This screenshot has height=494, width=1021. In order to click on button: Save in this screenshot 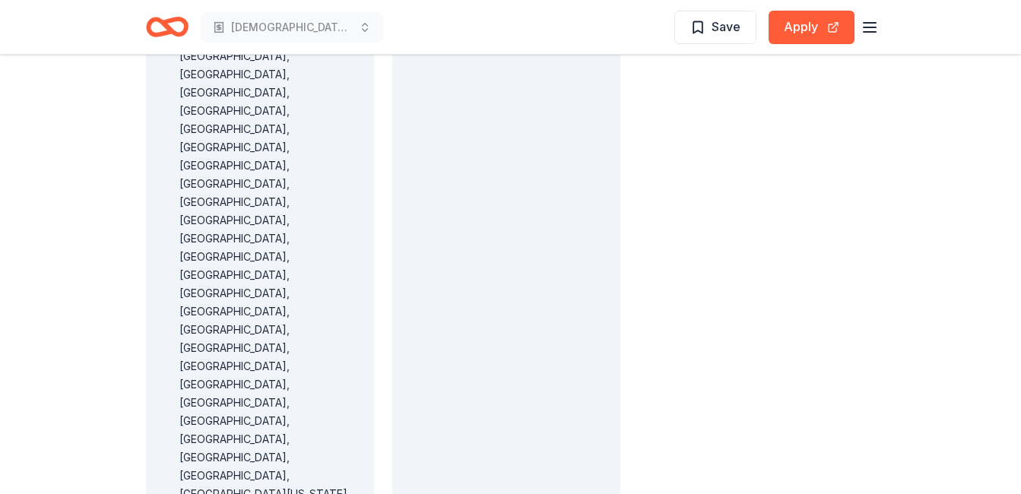, I will do `click(716, 27)`.